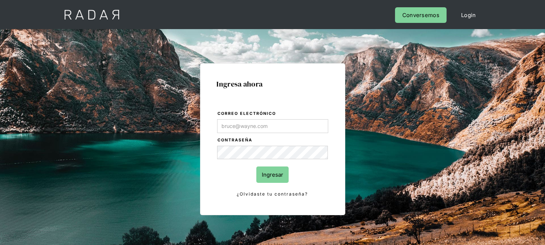 The height and width of the screenshot is (245, 545). I want to click on h1: Ingresa ahora, so click(273, 84).